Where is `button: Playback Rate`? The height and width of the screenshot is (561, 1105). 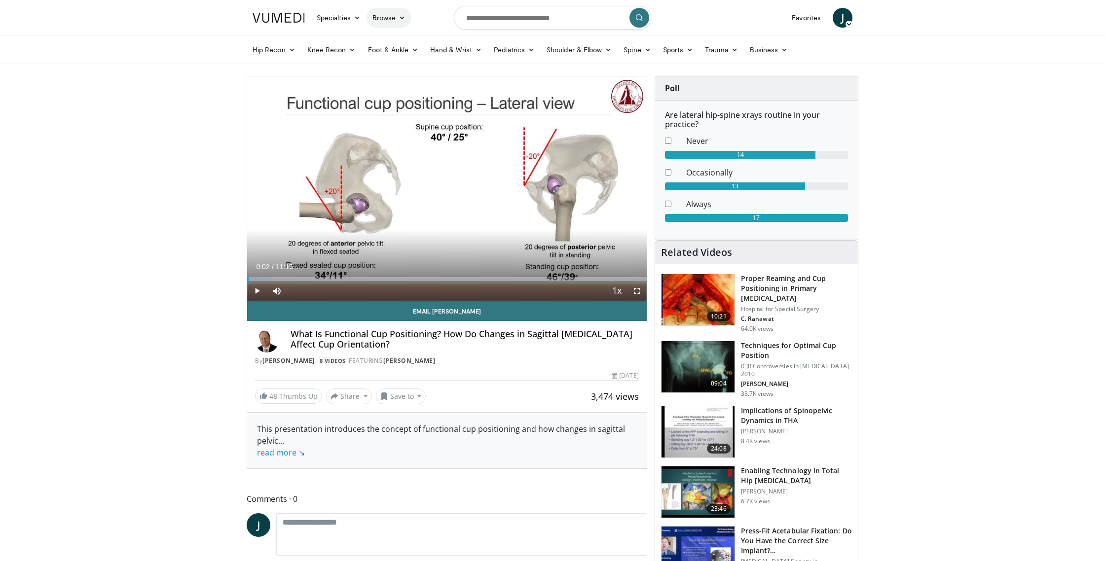 button: Playback Rate is located at coordinates (617, 291).